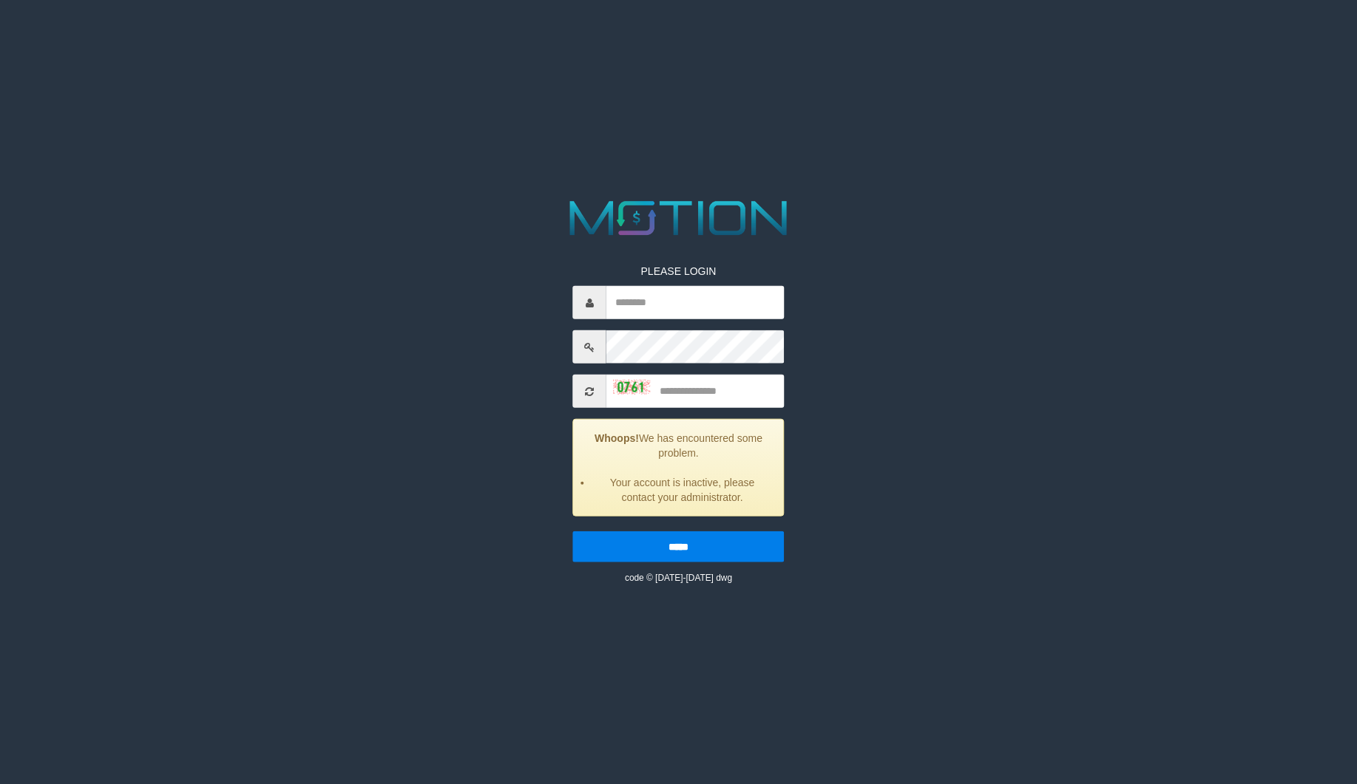  I want to click on p: PLEASE LOGIN, so click(679, 271).